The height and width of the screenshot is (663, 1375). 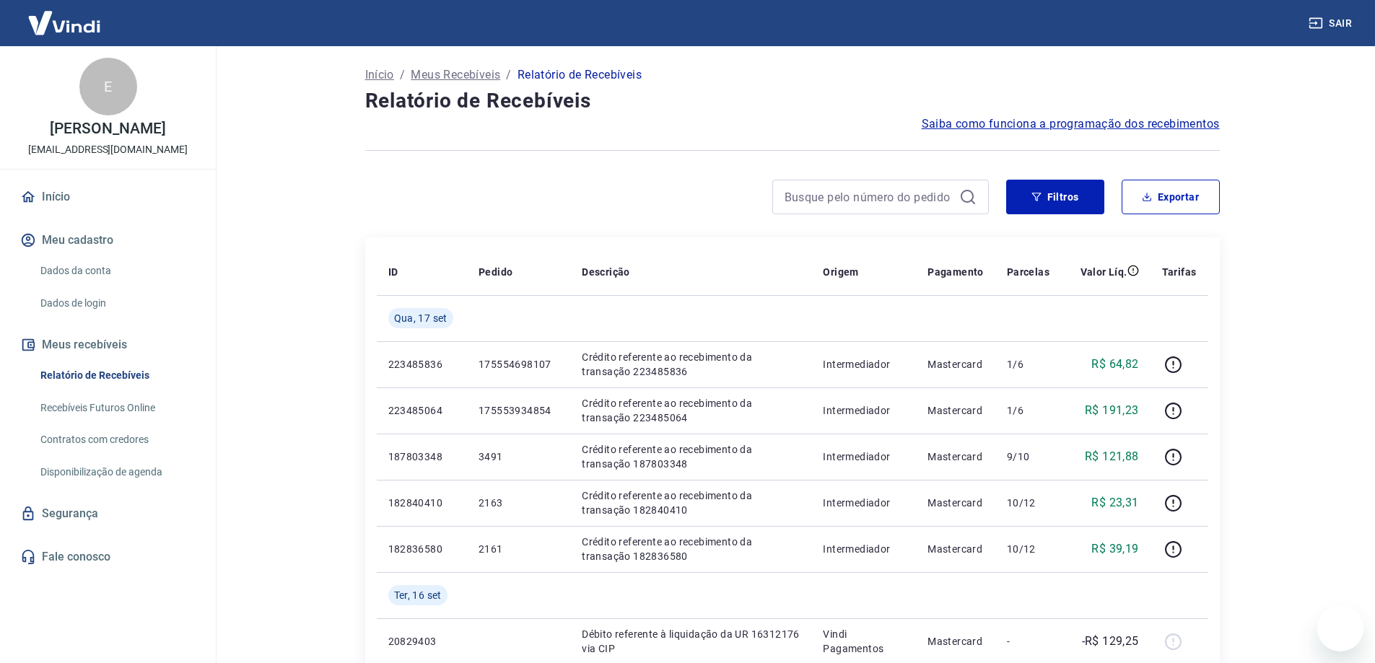 What do you see at coordinates (1055, 197) in the screenshot?
I see `button: Filtros` at bounding box center [1055, 197].